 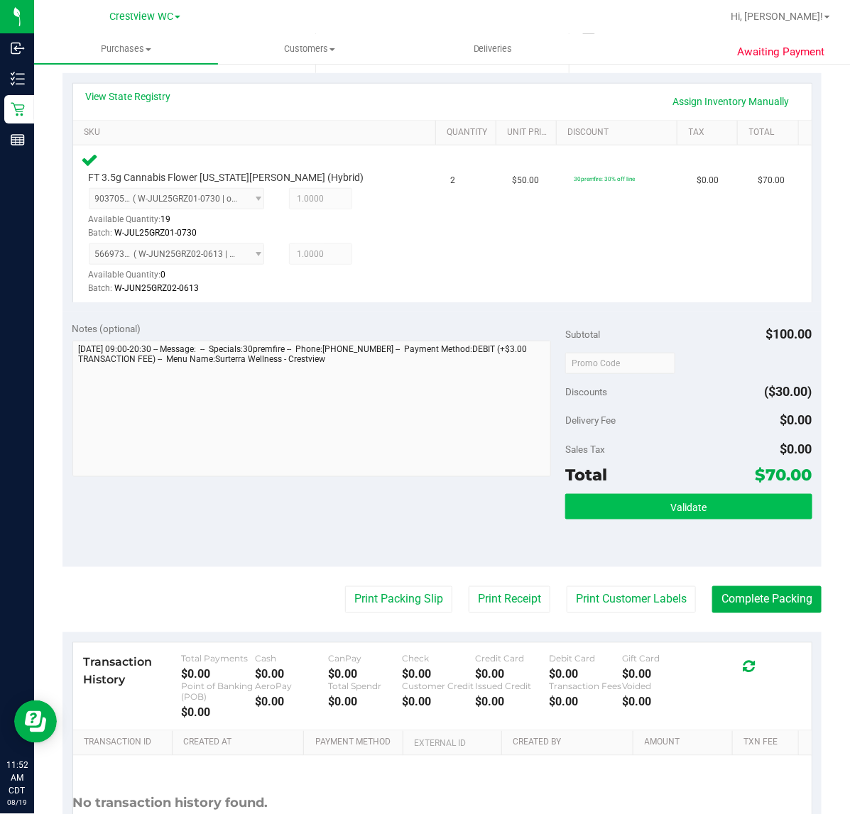 What do you see at coordinates (509, 600) in the screenshot?
I see `button: Print Receipt` at bounding box center [509, 600].